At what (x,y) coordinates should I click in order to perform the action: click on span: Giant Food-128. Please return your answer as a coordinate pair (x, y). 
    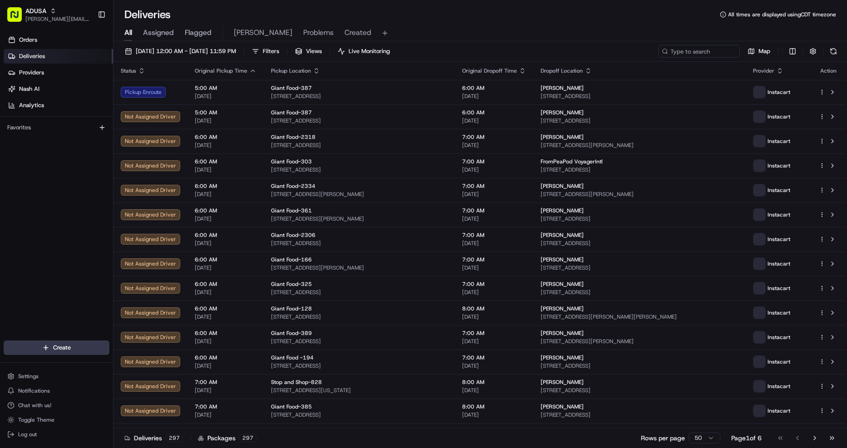
    Looking at the image, I should click on (291, 309).